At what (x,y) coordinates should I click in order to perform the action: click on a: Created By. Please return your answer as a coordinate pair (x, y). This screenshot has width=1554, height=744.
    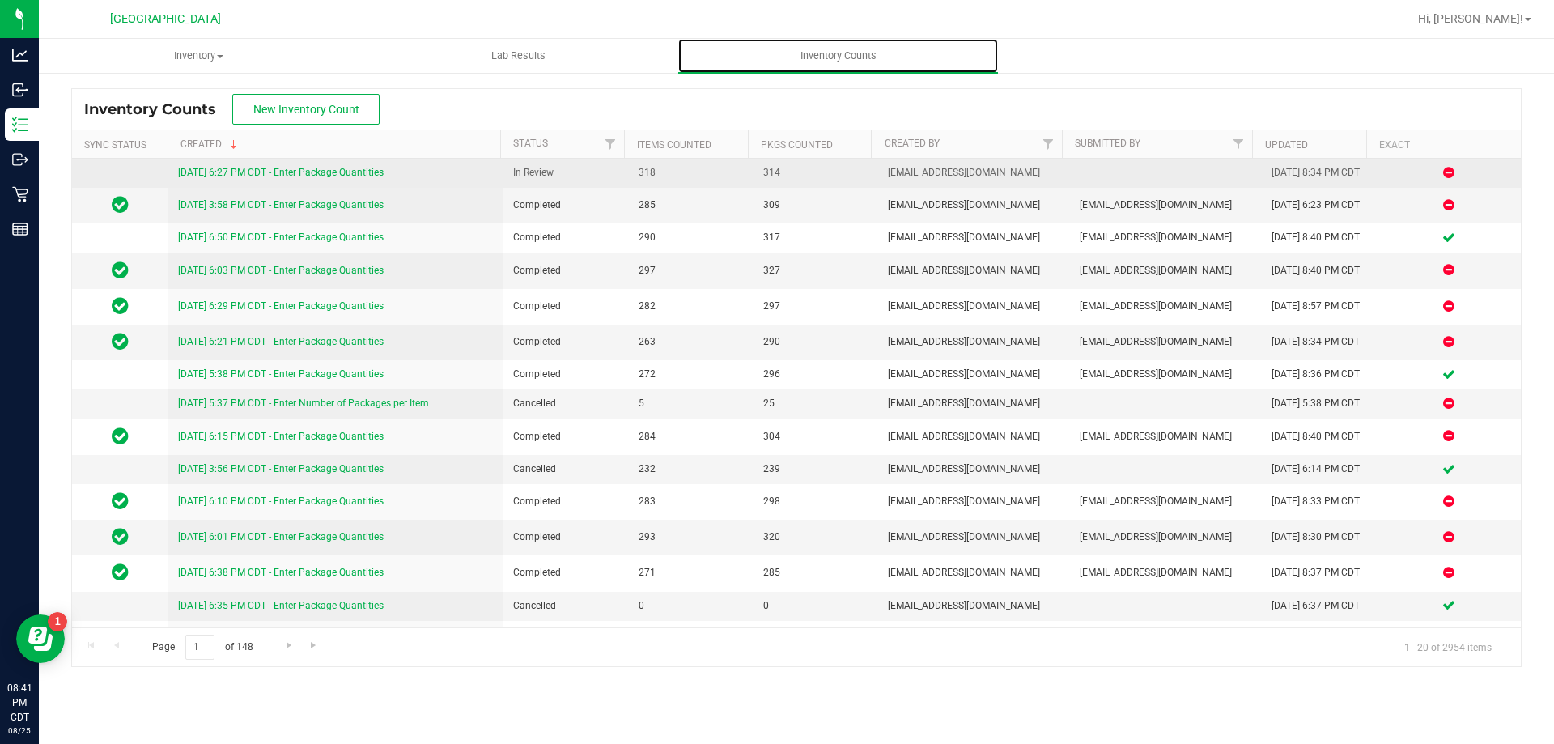
    Looking at the image, I should click on (912, 143).